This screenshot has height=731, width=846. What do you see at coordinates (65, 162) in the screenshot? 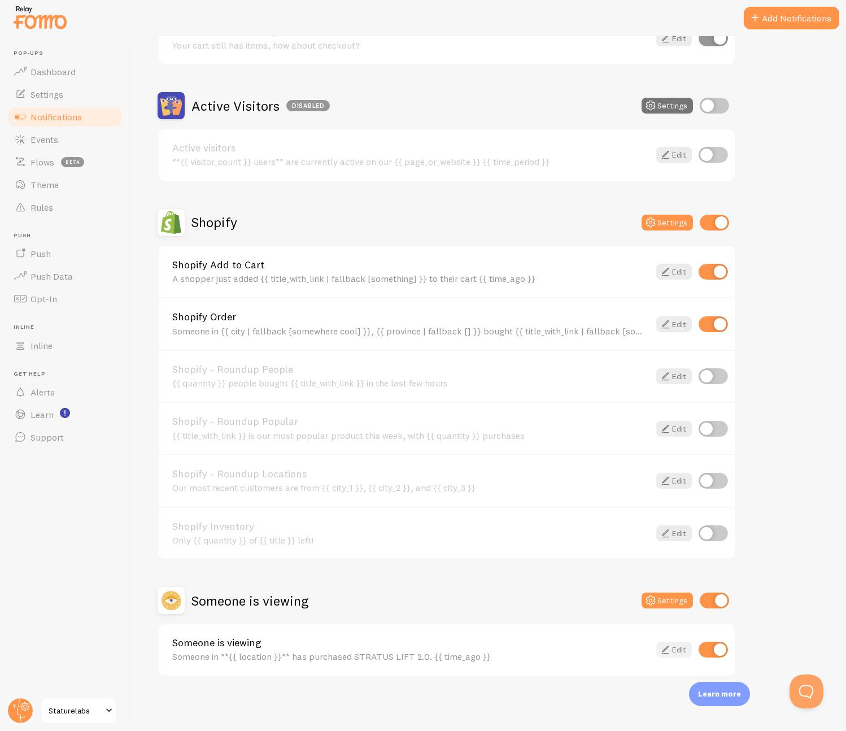
I see `a: Flows beta` at bounding box center [65, 162].